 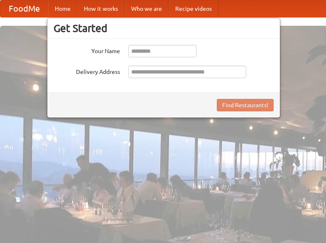 I want to click on label: Delivery Address, so click(x=87, y=71).